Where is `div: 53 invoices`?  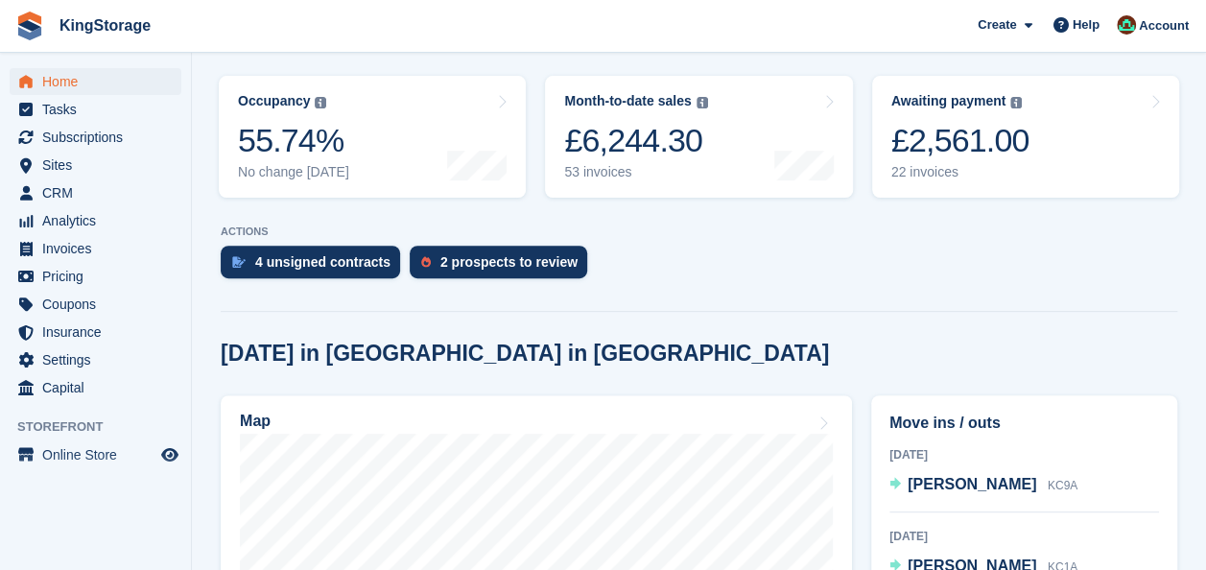 div: 53 invoices is located at coordinates (635, 172).